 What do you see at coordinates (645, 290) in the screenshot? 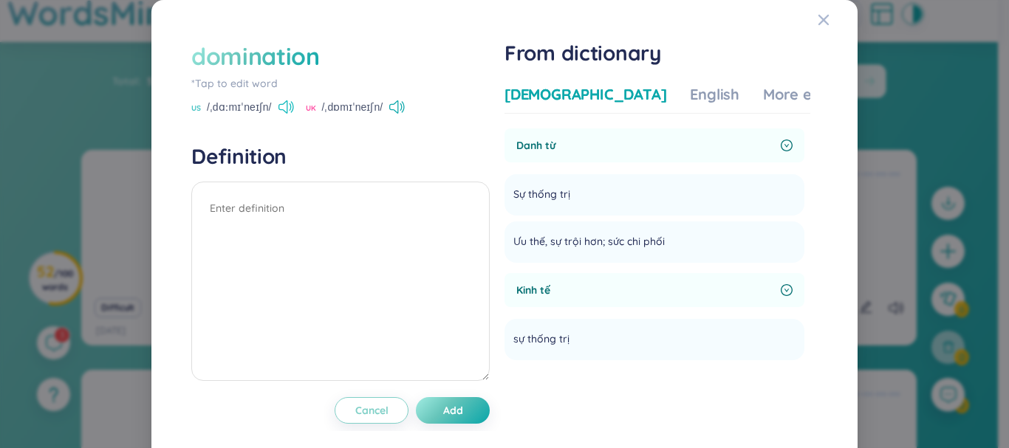
I see `span: Kinh tế` at bounding box center [645, 290].